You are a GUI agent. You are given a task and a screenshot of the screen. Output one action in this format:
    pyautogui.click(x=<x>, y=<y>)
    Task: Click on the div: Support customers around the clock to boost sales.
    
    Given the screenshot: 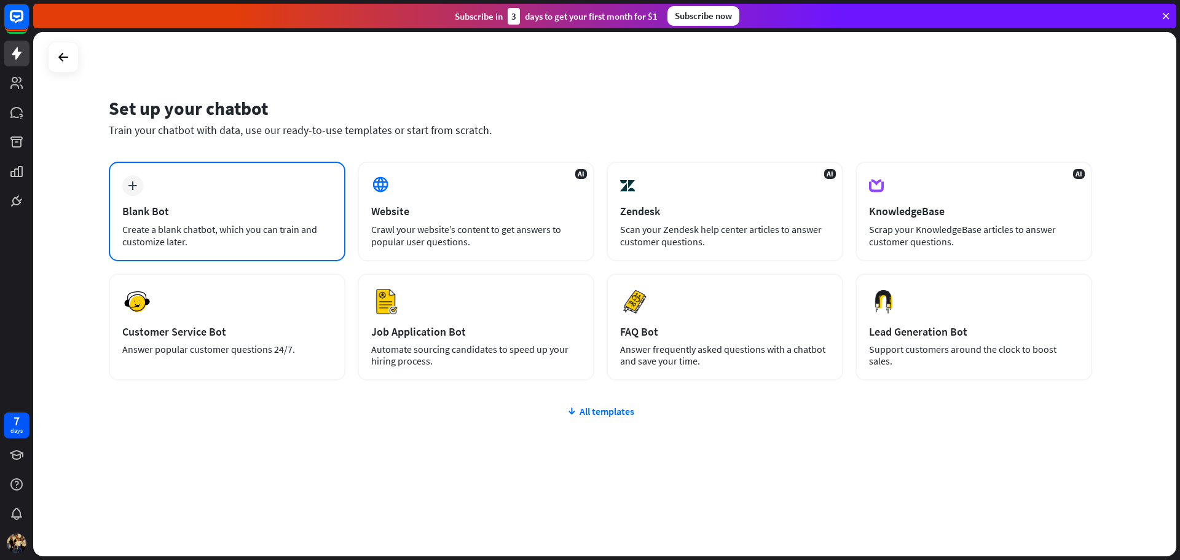 What is the action you would take?
    pyautogui.click(x=974, y=355)
    